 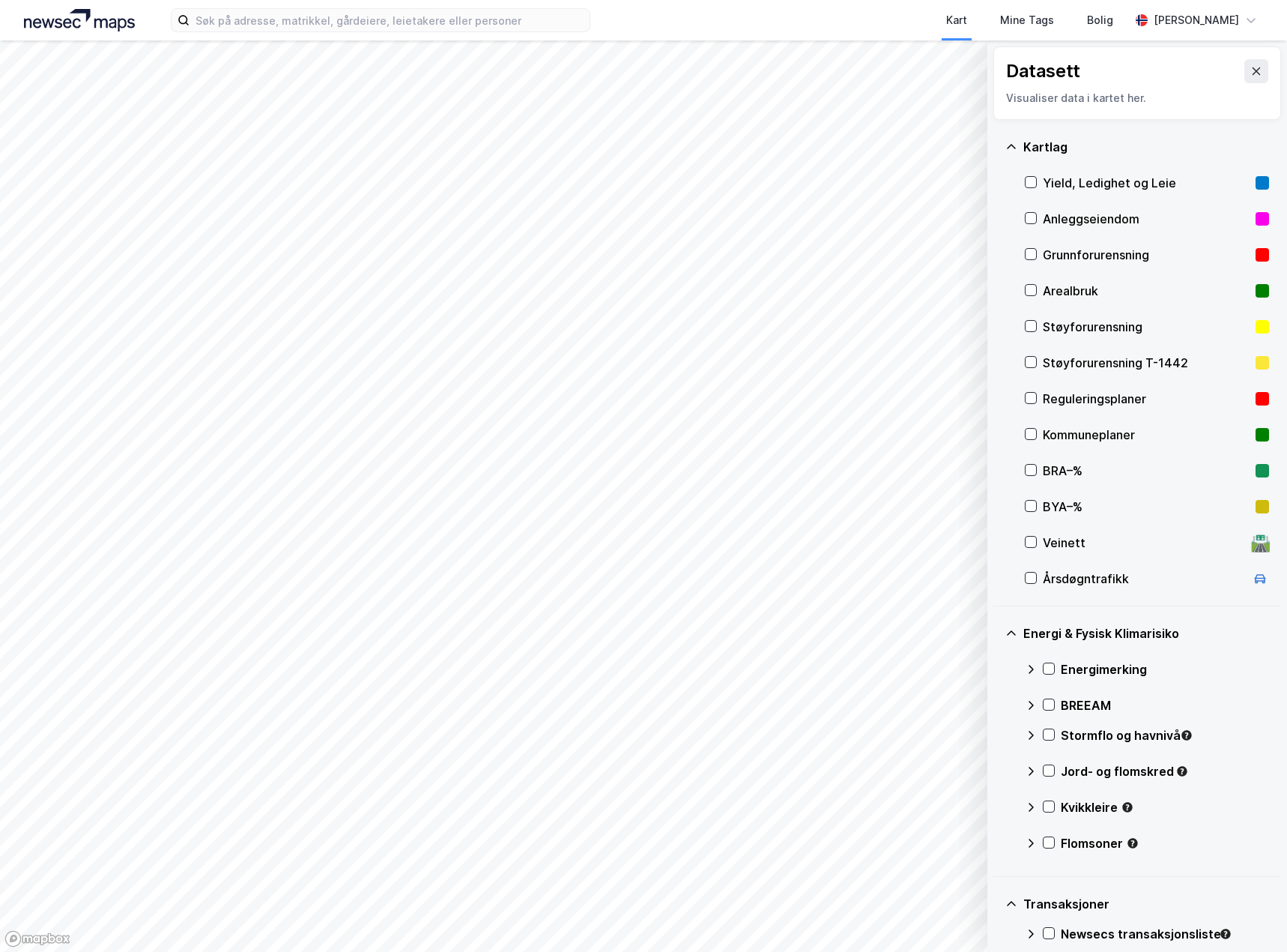 What do you see at coordinates (1165, 735) in the screenshot?
I see `div: Stormflo og havnivå` at bounding box center [1165, 735].